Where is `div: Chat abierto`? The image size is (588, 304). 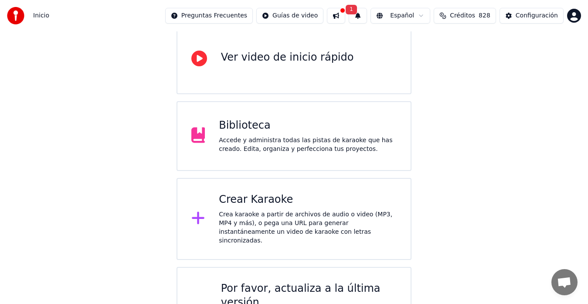
div: Chat abierto is located at coordinates (565, 282).